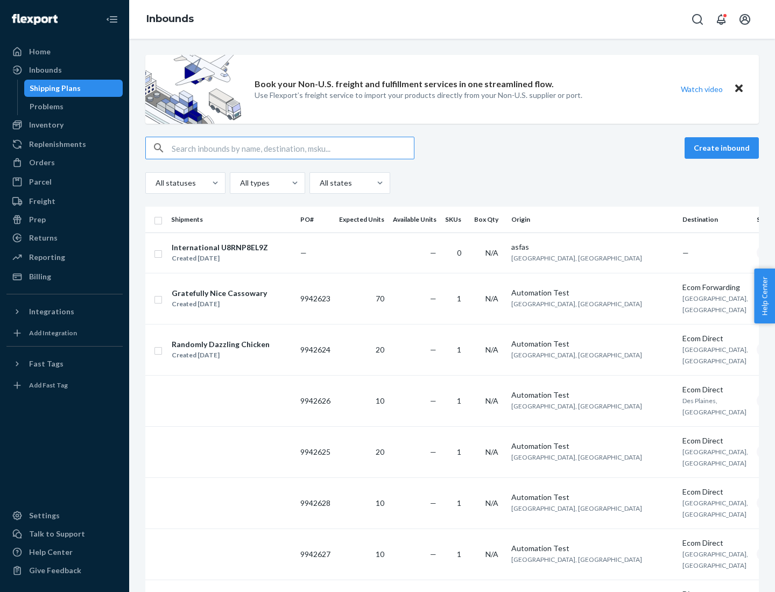  I want to click on td: 9942628, so click(315, 503).